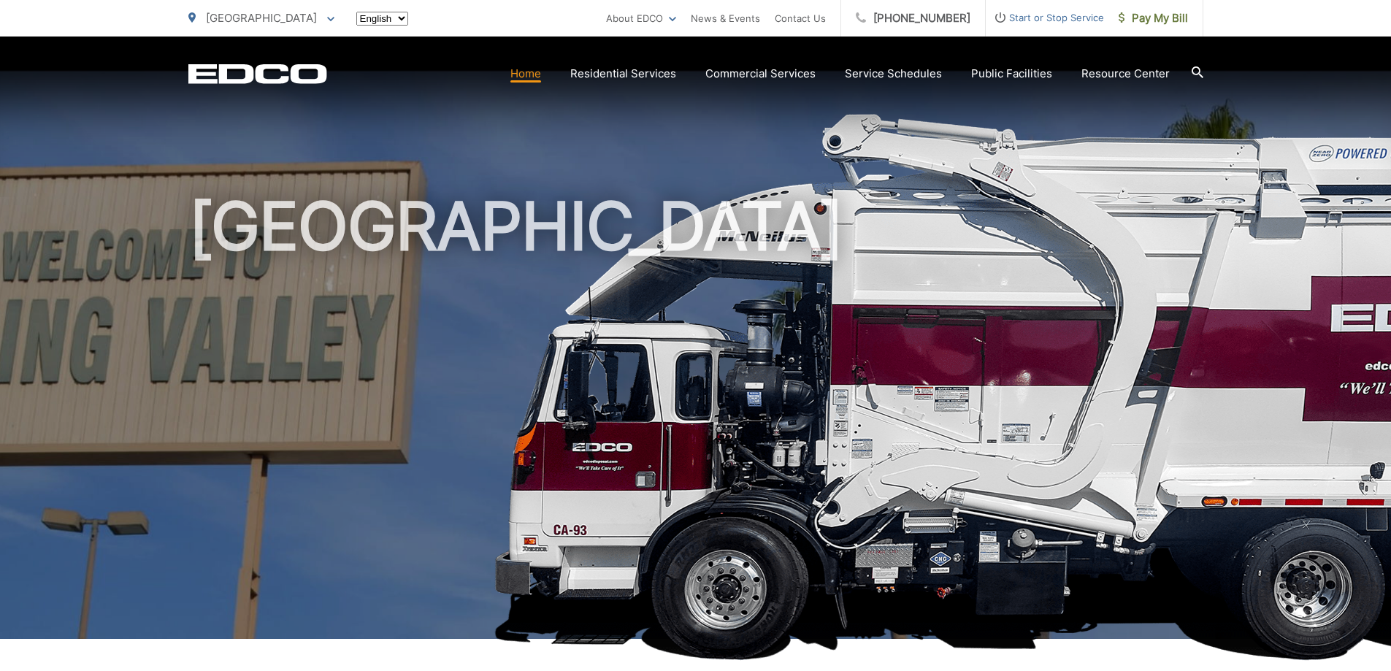 Image resolution: width=1391 pixels, height=671 pixels. Describe the element at coordinates (1011, 74) in the screenshot. I see `a: Public Facilities` at that location.